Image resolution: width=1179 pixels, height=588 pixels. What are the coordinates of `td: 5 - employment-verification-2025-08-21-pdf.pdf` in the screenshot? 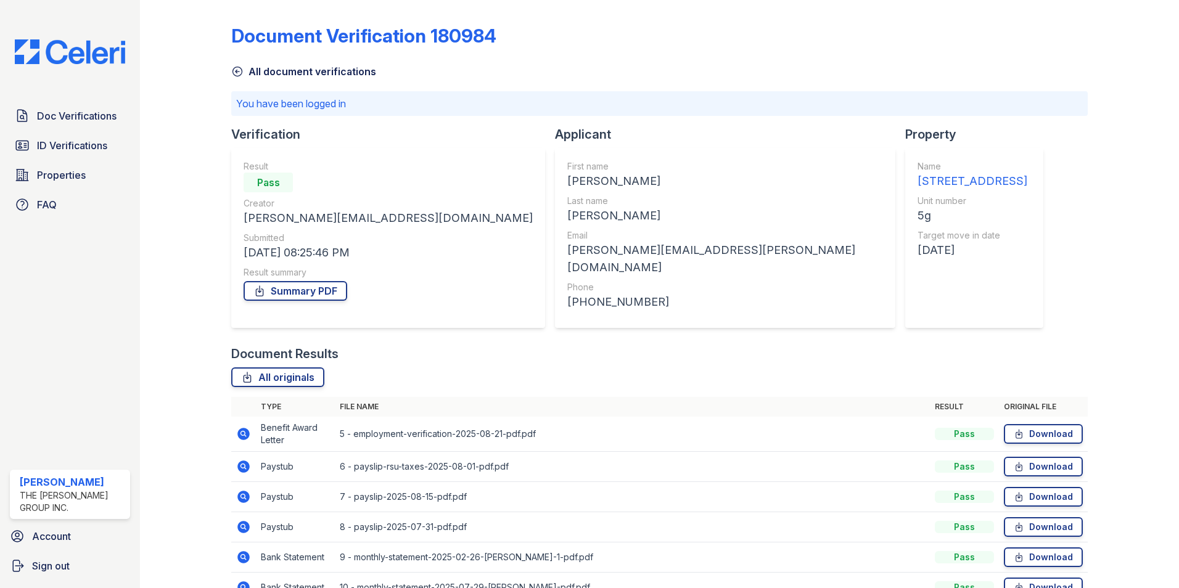 It's located at (632, 434).